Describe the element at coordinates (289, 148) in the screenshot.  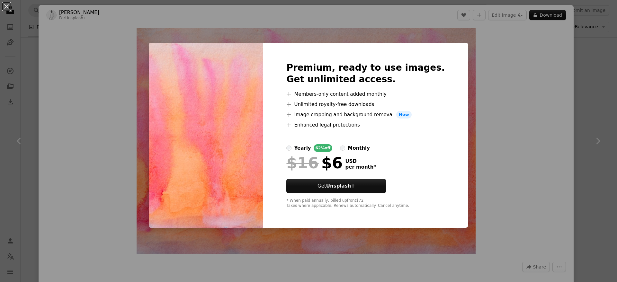
I see `input: yearly62%off` at that location.